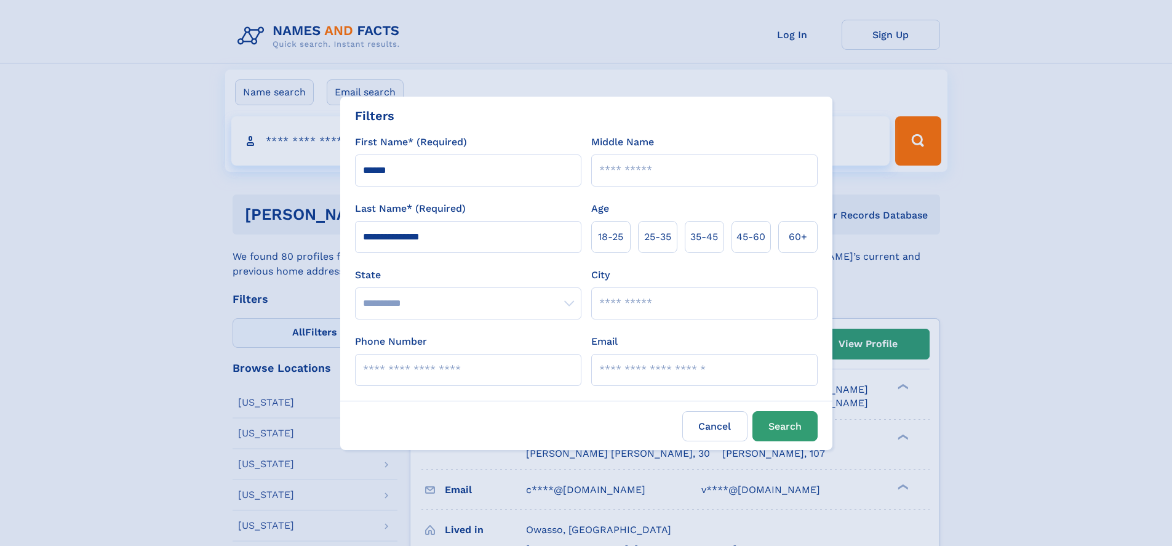  I want to click on span: 25‑35, so click(658, 237).